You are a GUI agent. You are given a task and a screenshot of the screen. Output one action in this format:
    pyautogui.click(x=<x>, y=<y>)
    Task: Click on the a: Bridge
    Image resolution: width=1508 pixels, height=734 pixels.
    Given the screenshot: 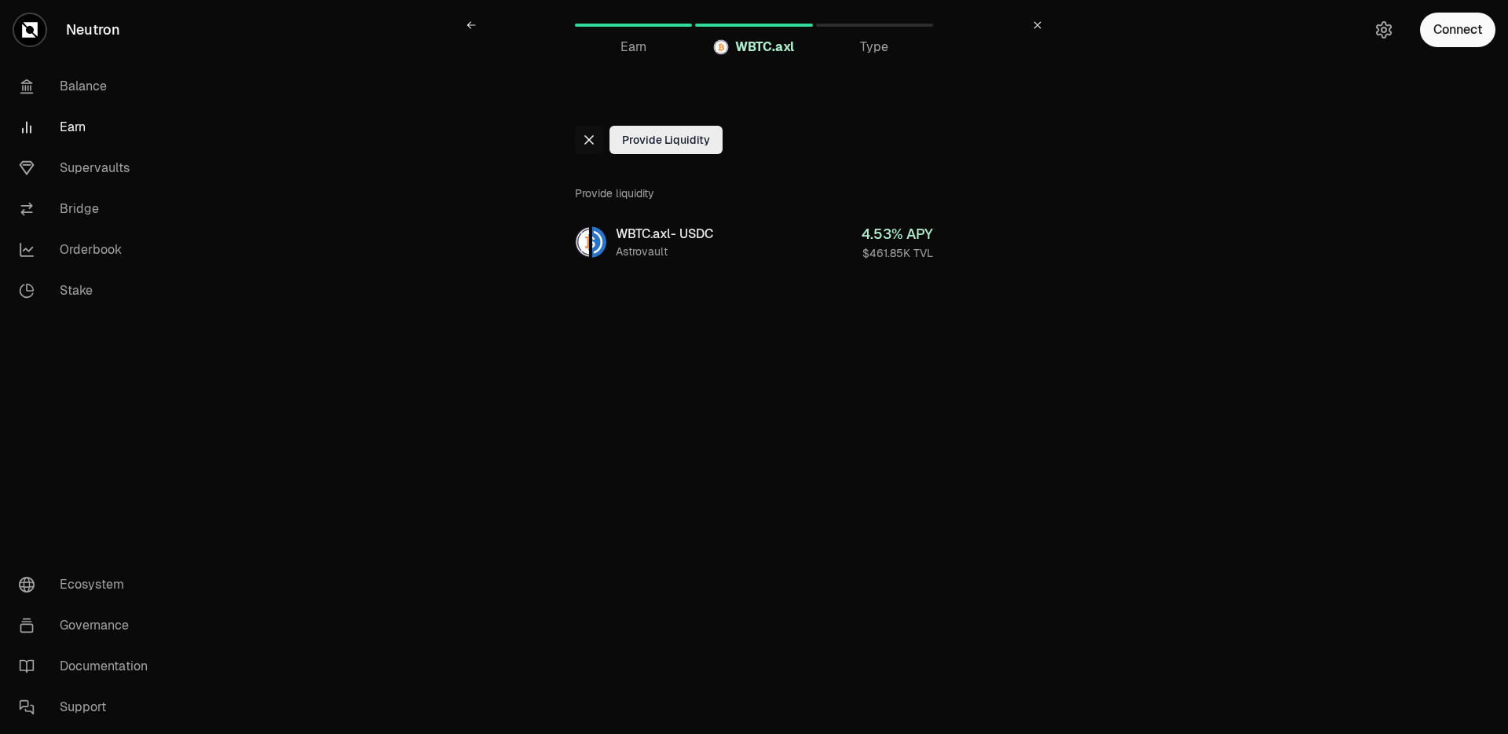 What is the action you would take?
    pyautogui.click(x=88, y=209)
    